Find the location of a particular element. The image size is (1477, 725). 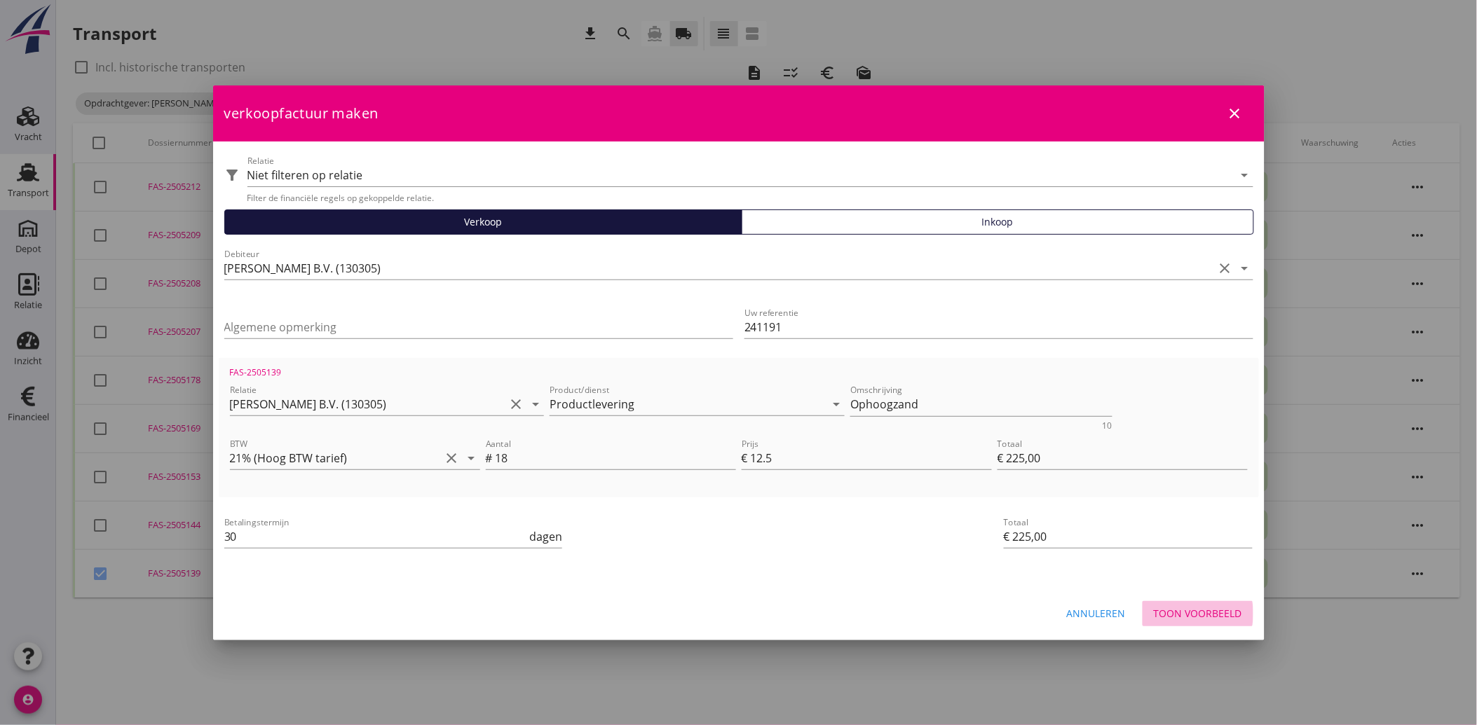

i: close is located at coordinates (1235, 114).